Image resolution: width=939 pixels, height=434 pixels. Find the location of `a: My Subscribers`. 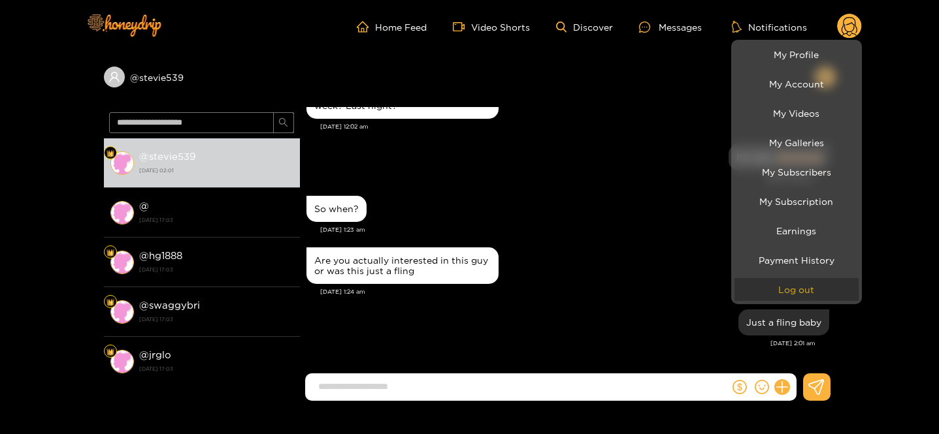

a: My Subscribers is located at coordinates (796, 172).